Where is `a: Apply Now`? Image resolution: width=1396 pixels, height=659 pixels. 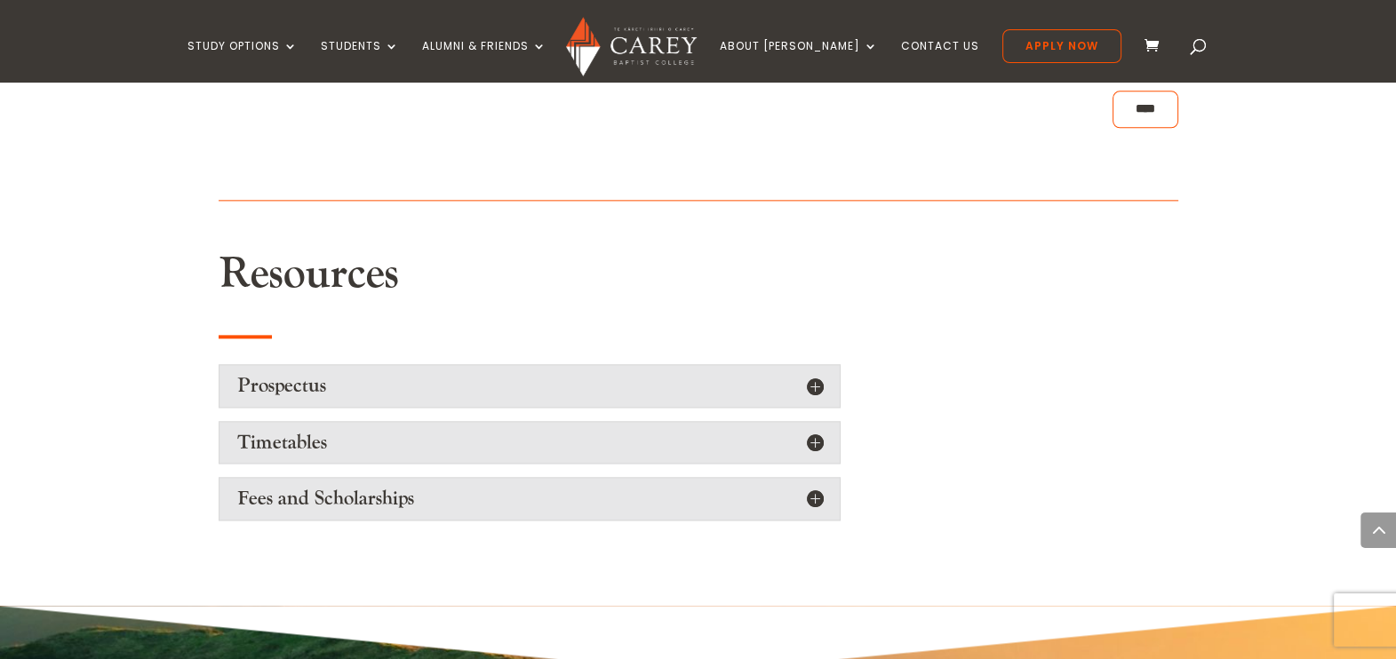 a: Apply Now is located at coordinates (1062, 46).